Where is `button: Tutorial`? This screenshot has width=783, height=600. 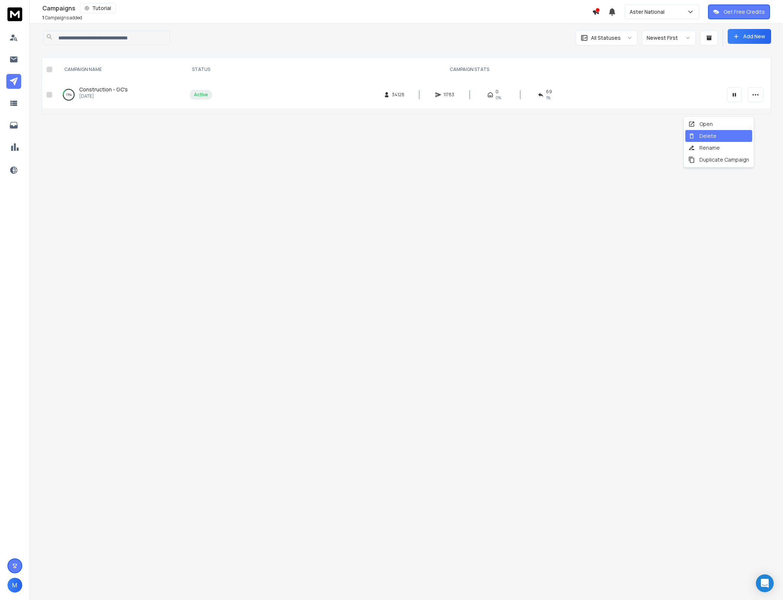 button: Tutorial is located at coordinates (98, 8).